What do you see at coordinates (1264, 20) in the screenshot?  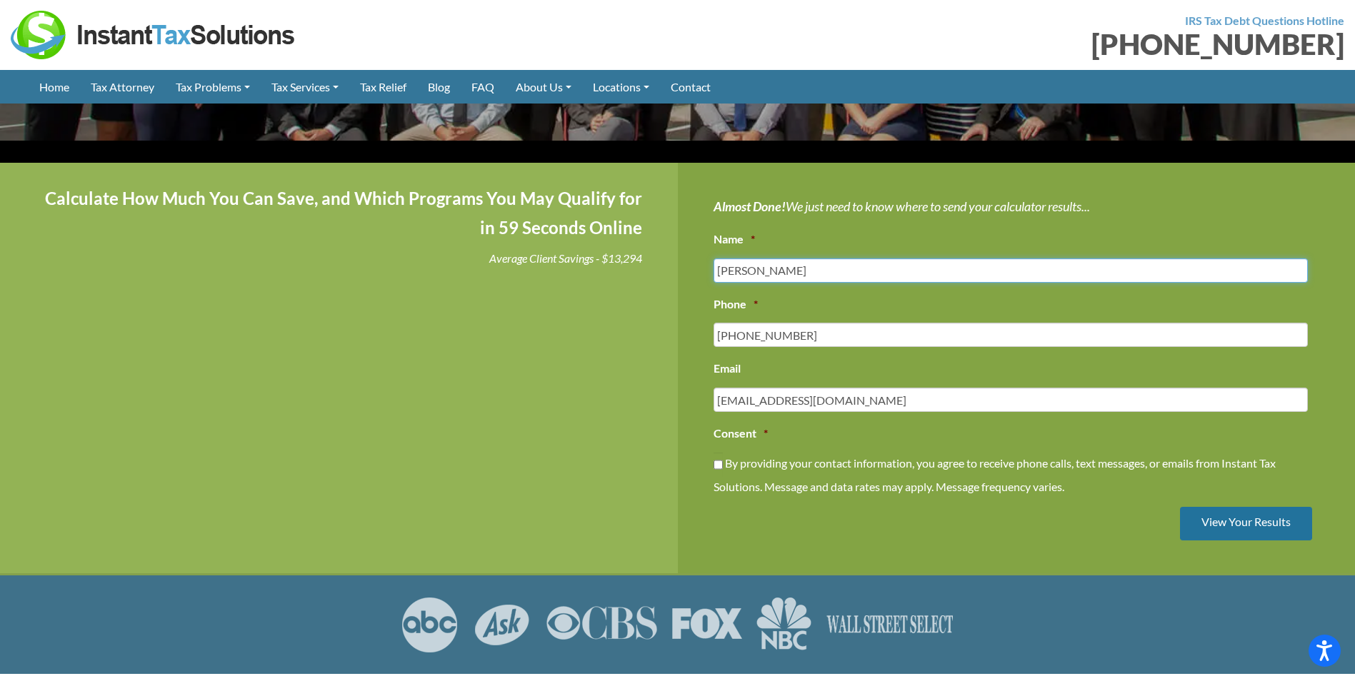 I see `strong: IRS Tax Debt Questions Hotline` at bounding box center [1264, 20].